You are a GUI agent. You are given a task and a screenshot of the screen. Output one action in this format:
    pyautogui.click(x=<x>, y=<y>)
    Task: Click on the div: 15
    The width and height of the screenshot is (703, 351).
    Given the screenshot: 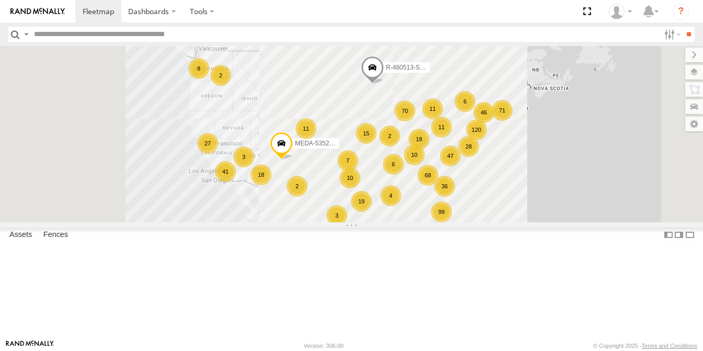 What is the action you would take?
    pyautogui.click(x=366, y=133)
    